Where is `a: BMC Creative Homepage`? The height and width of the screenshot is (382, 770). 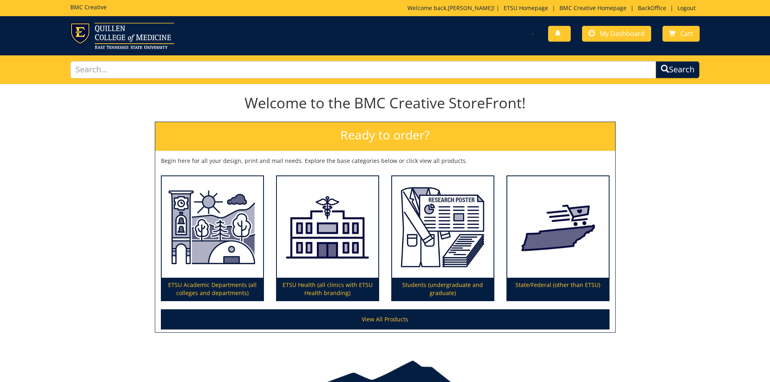 a: BMC Creative Homepage is located at coordinates (593, 8).